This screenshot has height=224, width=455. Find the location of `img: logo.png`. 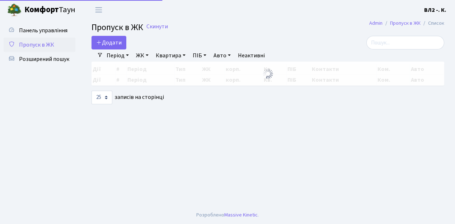

img: logo.png is located at coordinates (14, 10).